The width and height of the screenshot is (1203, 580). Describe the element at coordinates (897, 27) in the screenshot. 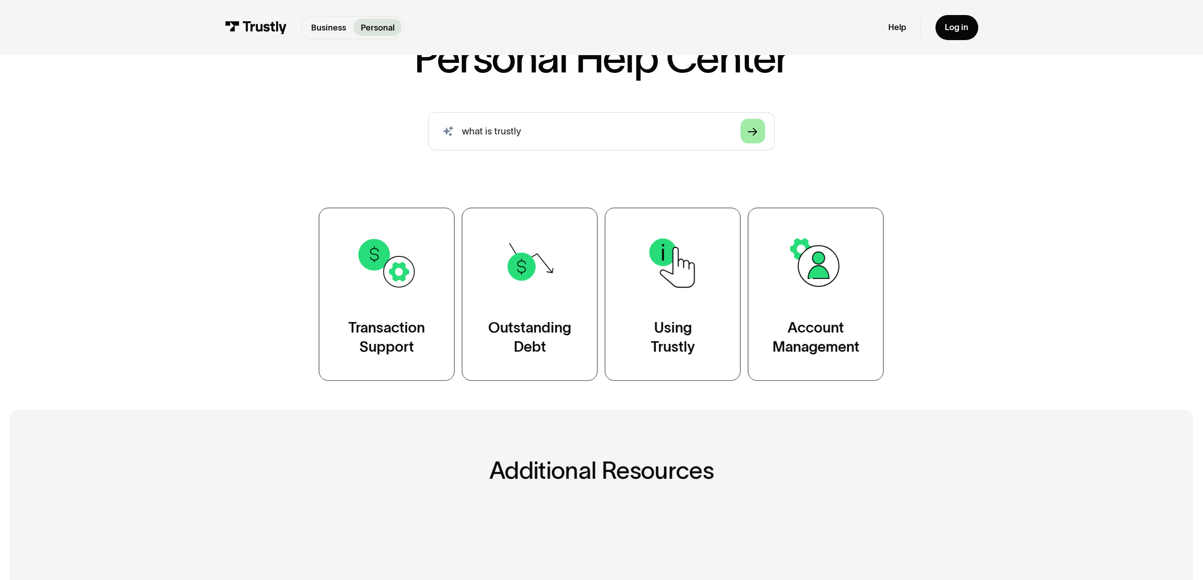

I see `a: Help` at that location.